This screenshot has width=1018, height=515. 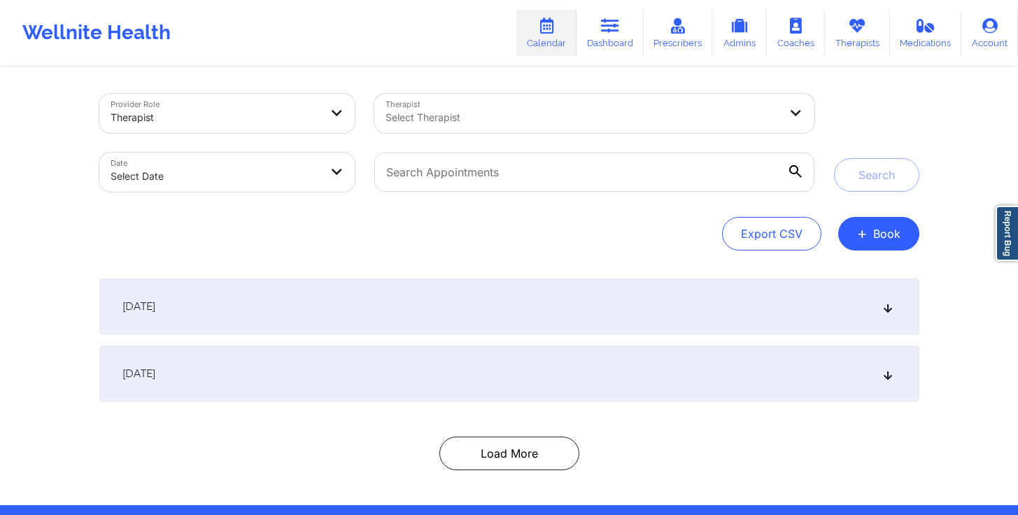 What do you see at coordinates (215, 176) in the screenshot?
I see `div: Select Date` at bounding box center [215, 176].